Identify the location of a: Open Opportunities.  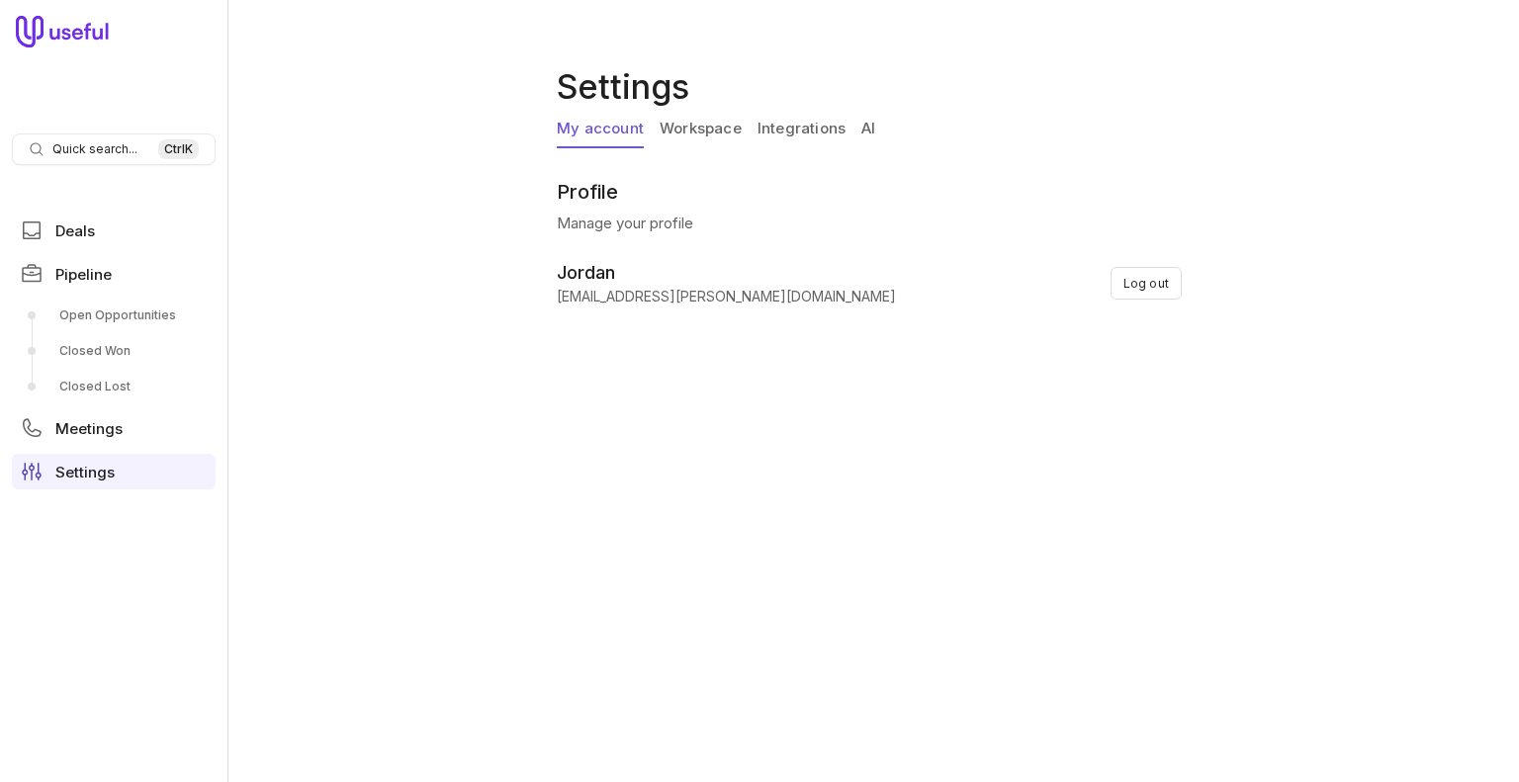
(114, 315).